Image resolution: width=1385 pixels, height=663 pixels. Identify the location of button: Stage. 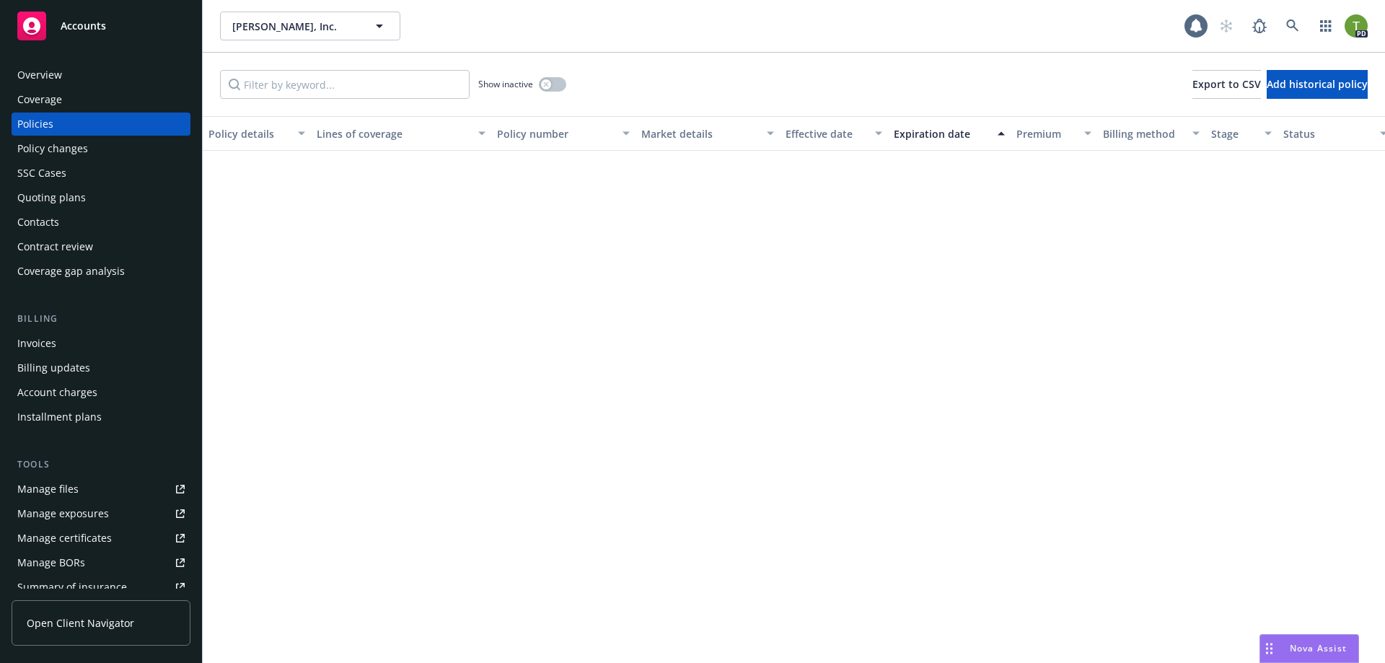
(1242, 133).